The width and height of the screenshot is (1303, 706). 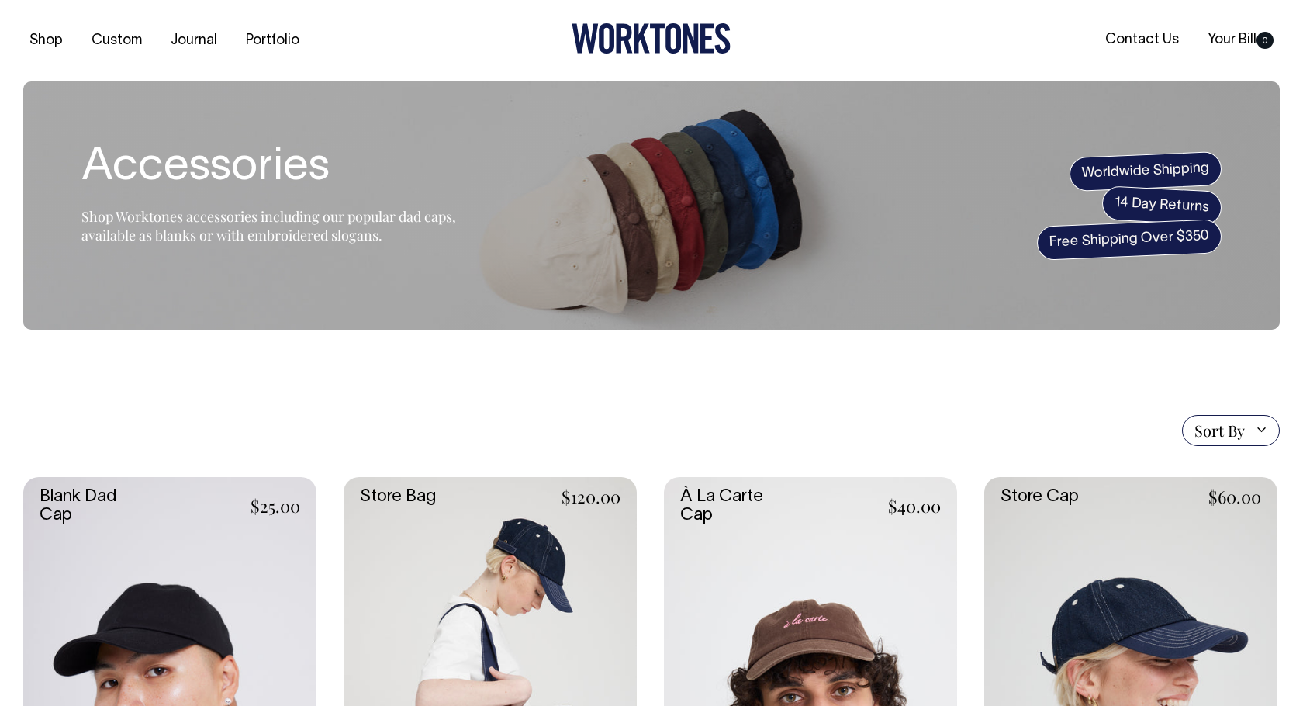 I want to click on a: Shop, so click(x=46, y=40).